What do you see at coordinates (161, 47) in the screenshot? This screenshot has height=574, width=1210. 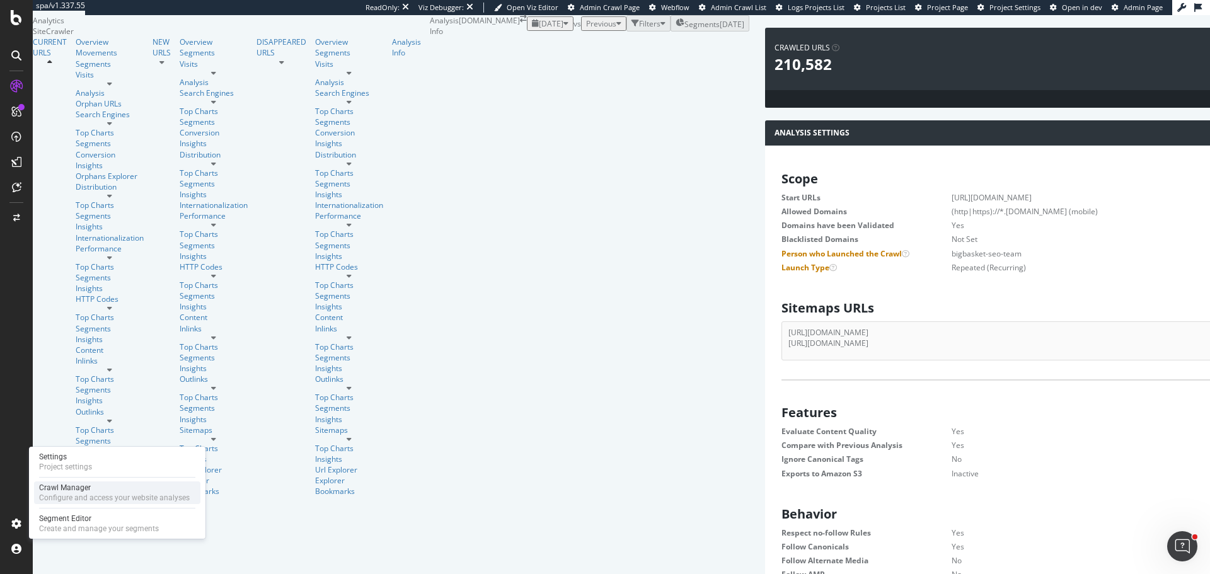 I see `a: NEW URLS` at bounding box center [161, 47].